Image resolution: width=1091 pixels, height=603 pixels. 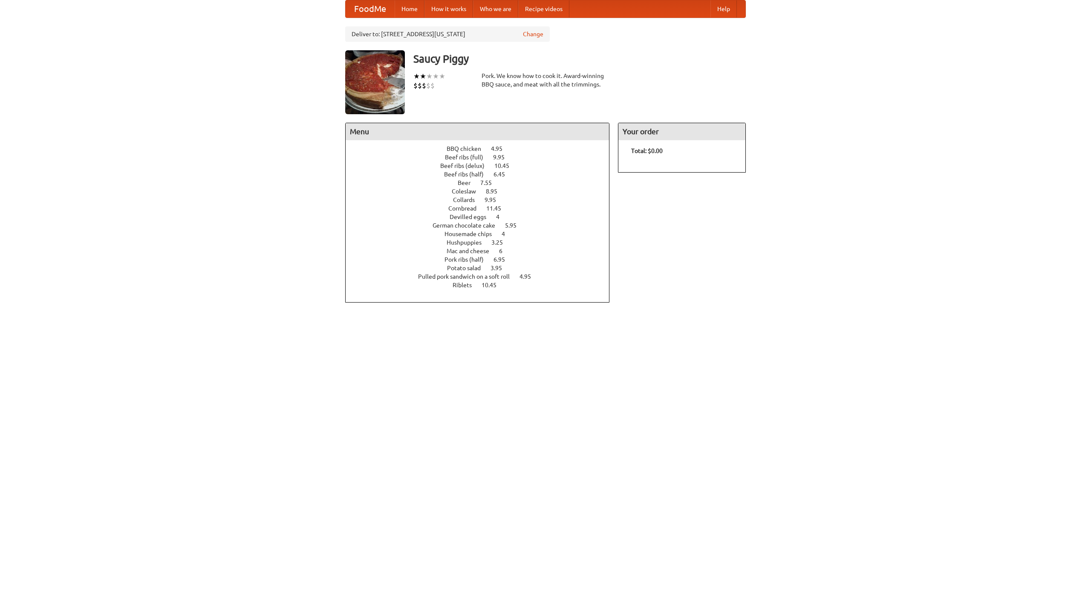 I want to click on span: German chocolate cake, so click(x=468, y=226).